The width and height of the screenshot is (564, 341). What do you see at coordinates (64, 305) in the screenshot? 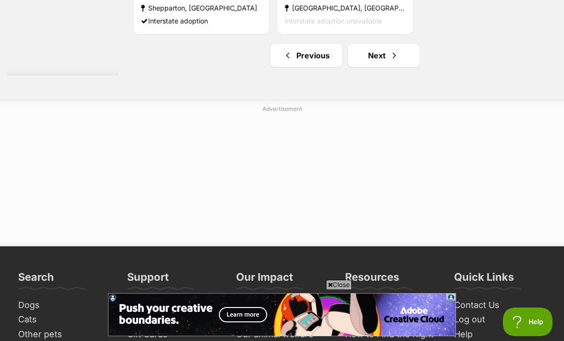
I see `a: Dogs` at bounding box center [64, 305].